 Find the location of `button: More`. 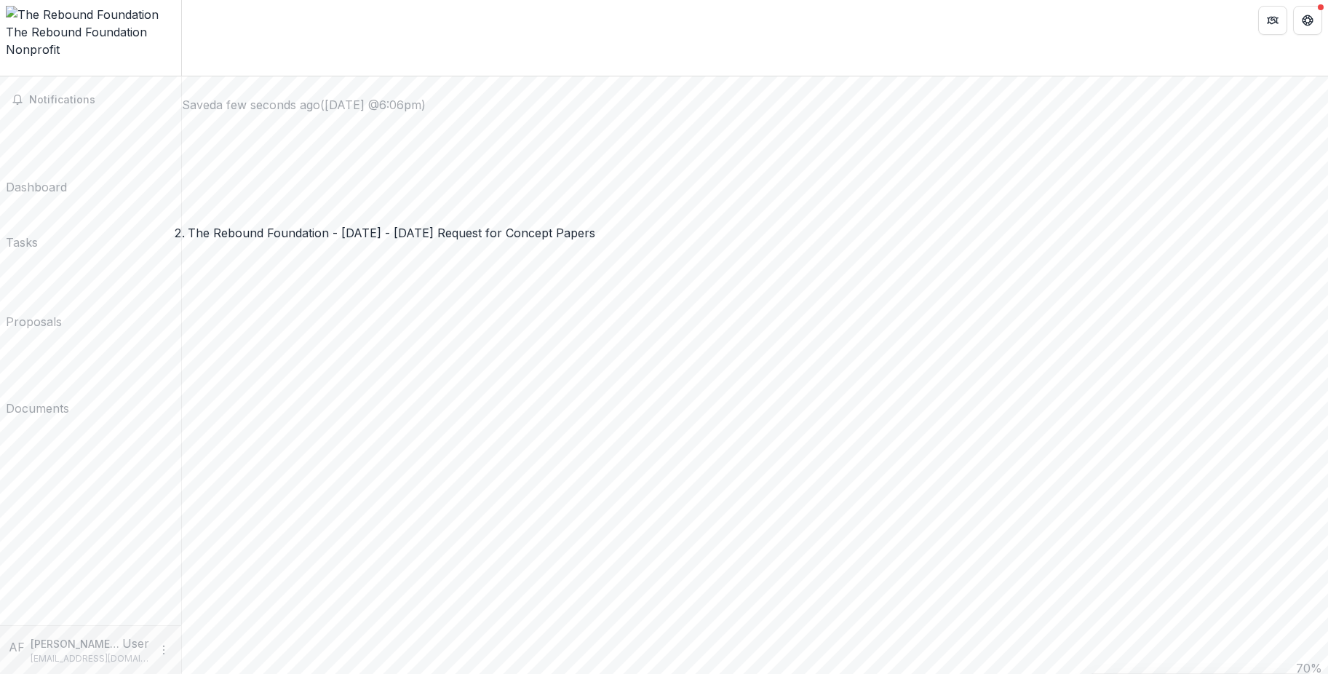

button: More is located at coordinates (164, 650).